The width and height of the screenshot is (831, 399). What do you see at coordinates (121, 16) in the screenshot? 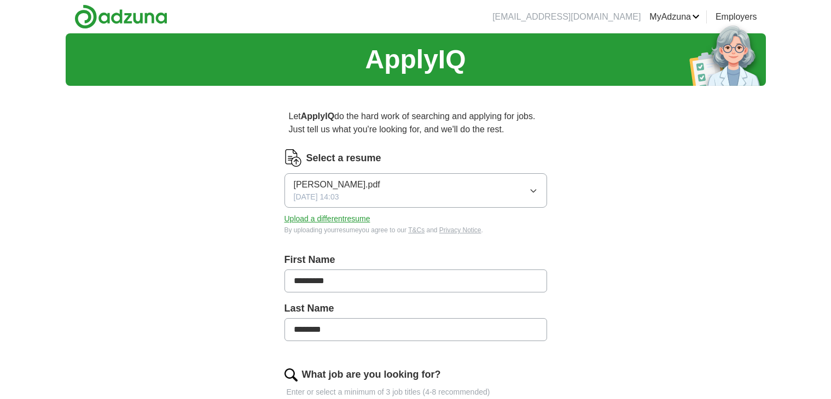
I see `img: Adzuna logo` at bounding box center [121, 16].